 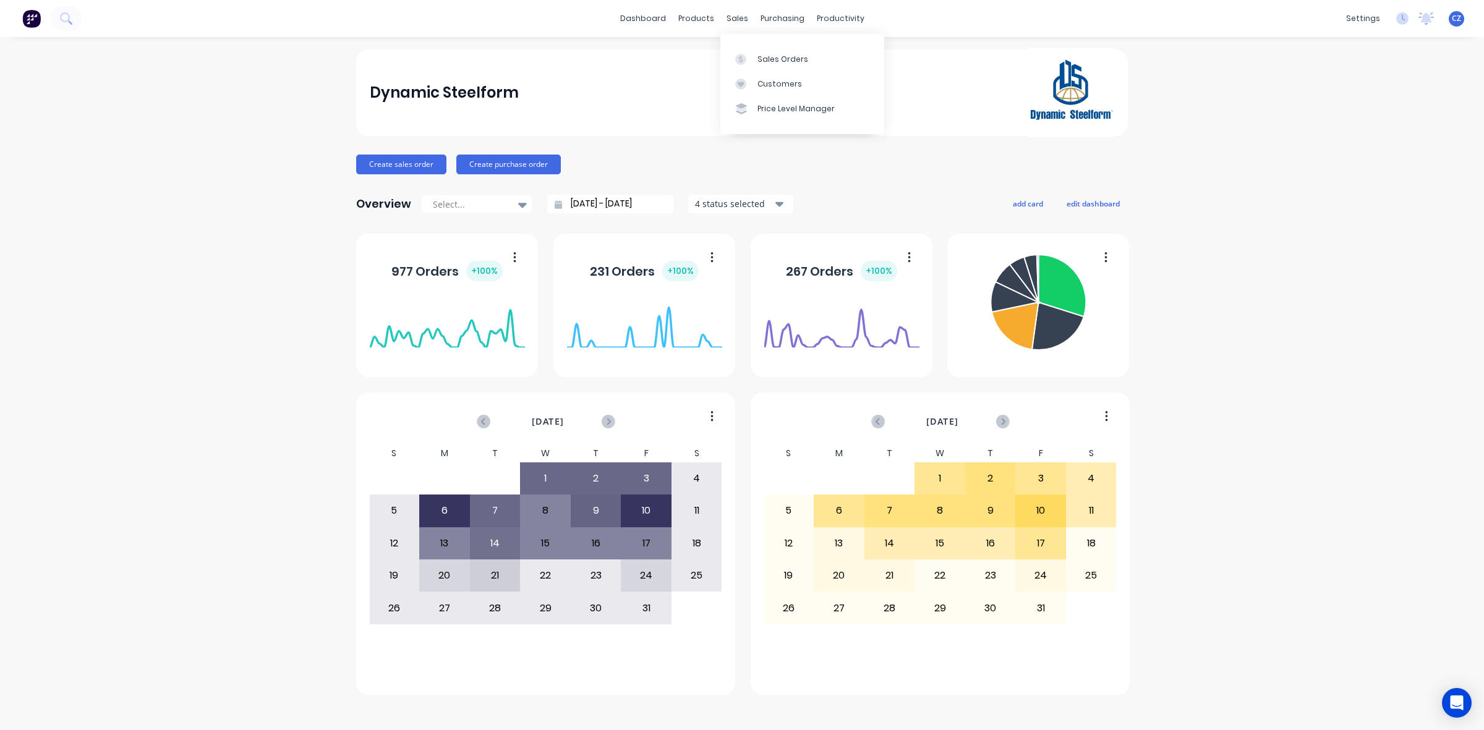 What do you see at coordinates (444, 93) in the screenshot?
I see `div: Dynamic Steelform` at bounding box center [444, 93].